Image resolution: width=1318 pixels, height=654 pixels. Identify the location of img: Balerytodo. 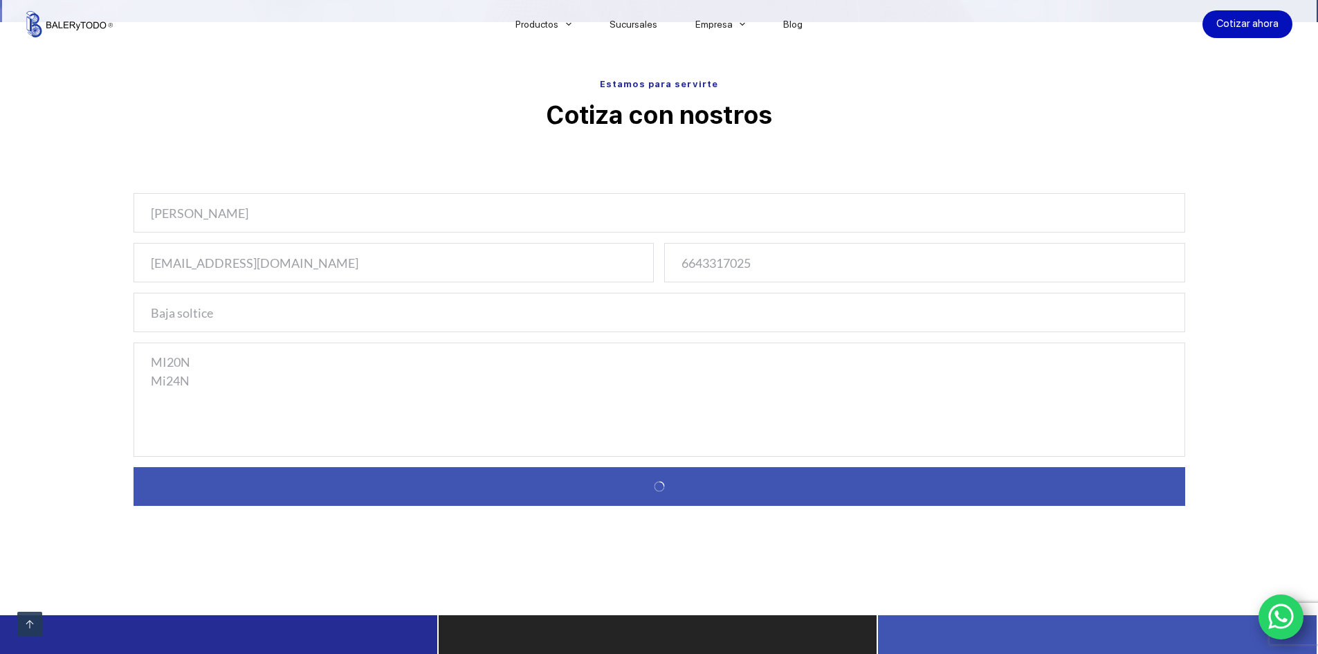
(69, 24).